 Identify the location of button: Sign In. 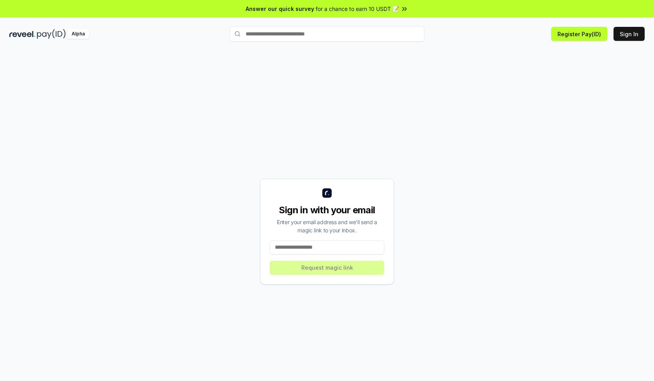
(629, 34).